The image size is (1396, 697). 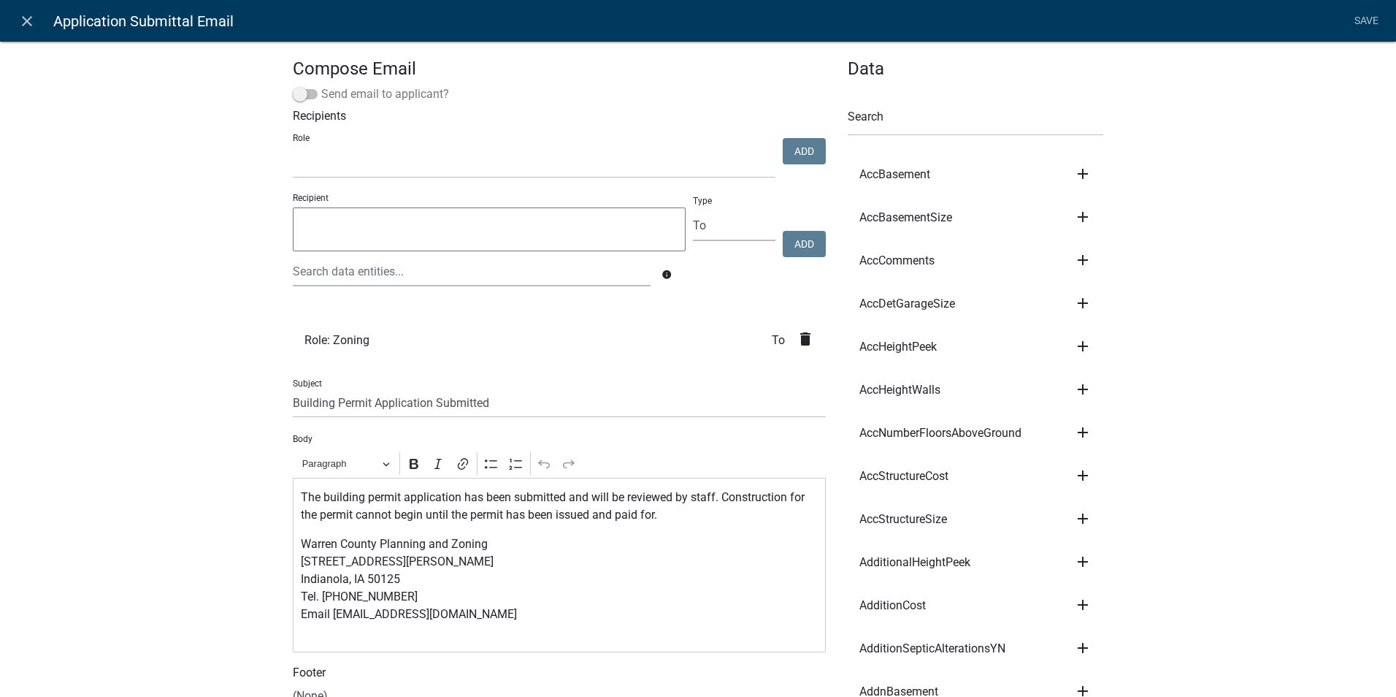 What do you see at coordinates (892, 605) in the screenshot?
I see `span: AdditionCost` at bounding box center [892, 605].